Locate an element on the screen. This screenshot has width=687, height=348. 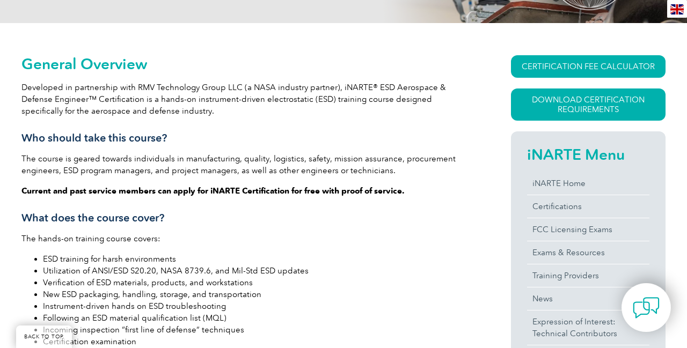
a: News is located at coordinates (589, 299).